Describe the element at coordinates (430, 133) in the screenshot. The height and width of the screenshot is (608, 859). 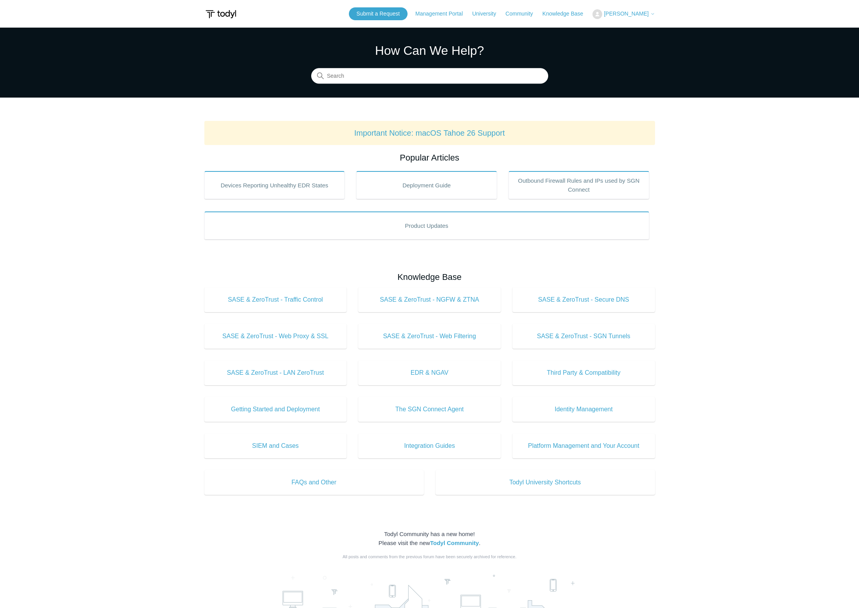
I see `a: Important Notice: macOS Tahoe 26 Support` at that location.